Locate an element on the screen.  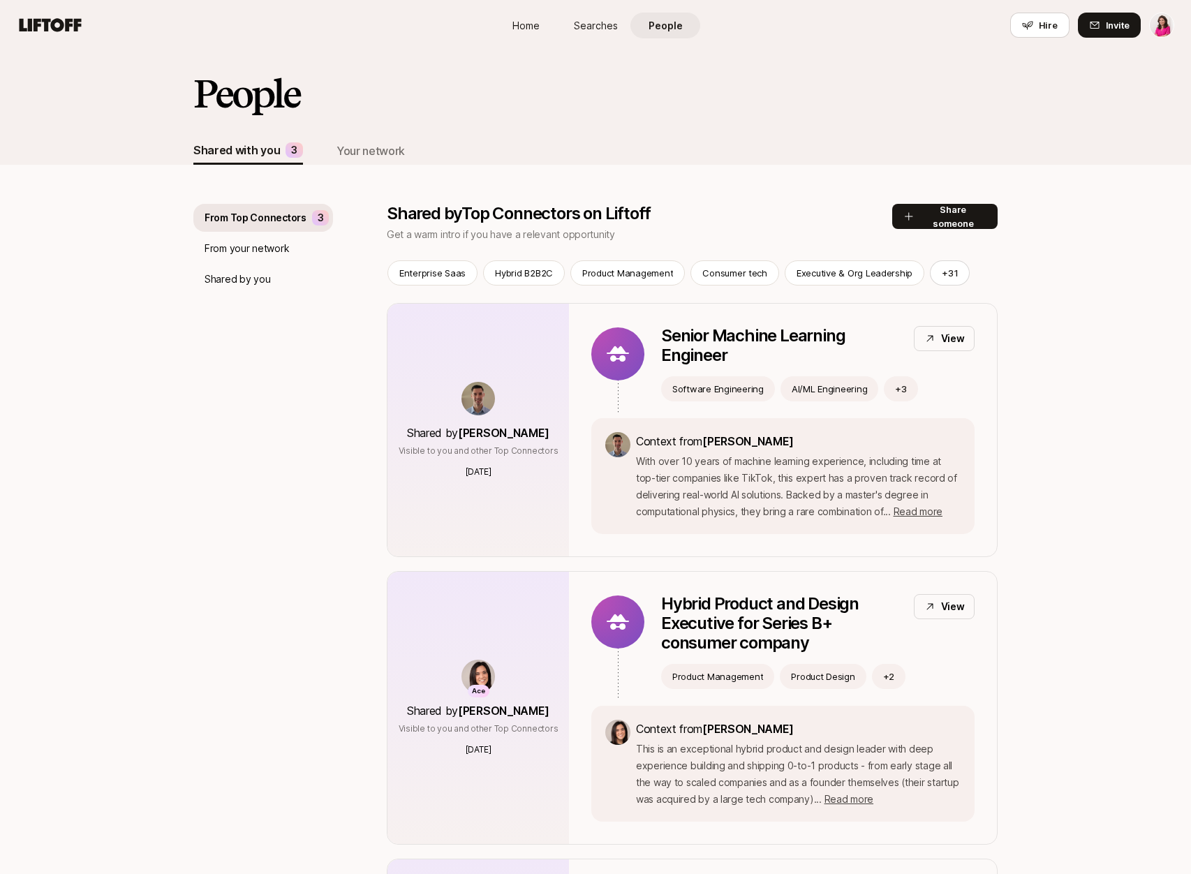
div: Enterprise Saas is located at coordinates (432, 273).